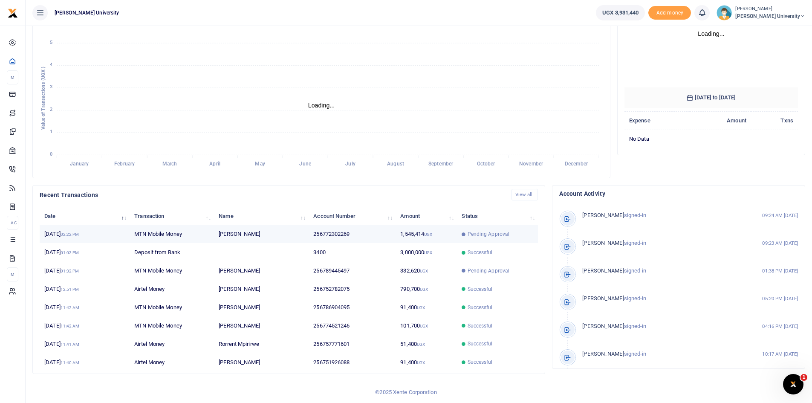 The width and height of the screenshot is (812, 403). I want to click on tspan: September, so click(441, 164).